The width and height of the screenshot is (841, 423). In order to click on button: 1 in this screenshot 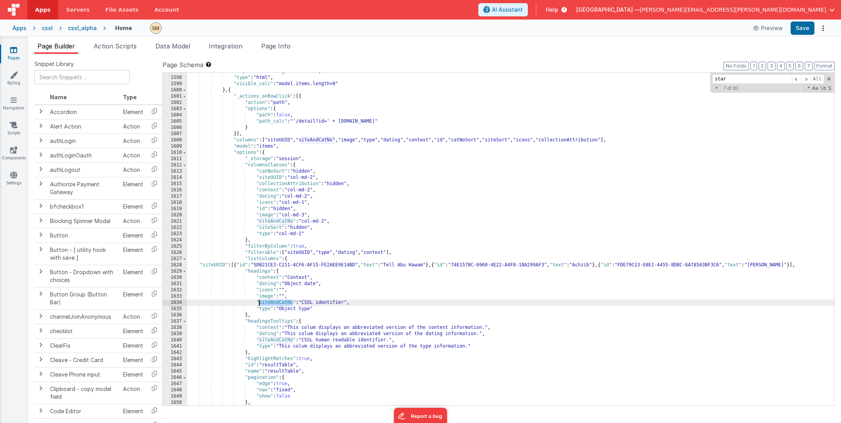, I will do `click(754, 66)`.